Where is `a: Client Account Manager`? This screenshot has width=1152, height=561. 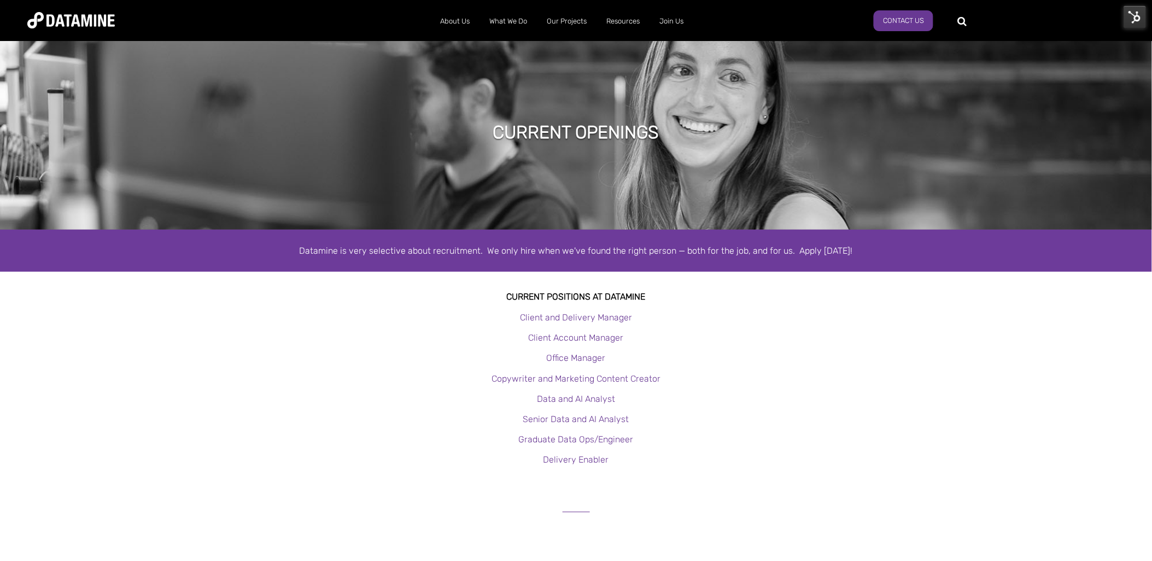
a: Client Account Manager is located at coordinates (576, 337).